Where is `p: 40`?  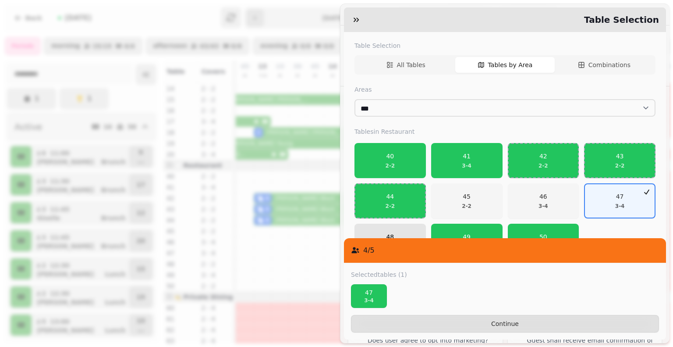
p: 40 is located at coordinates (390, 156).